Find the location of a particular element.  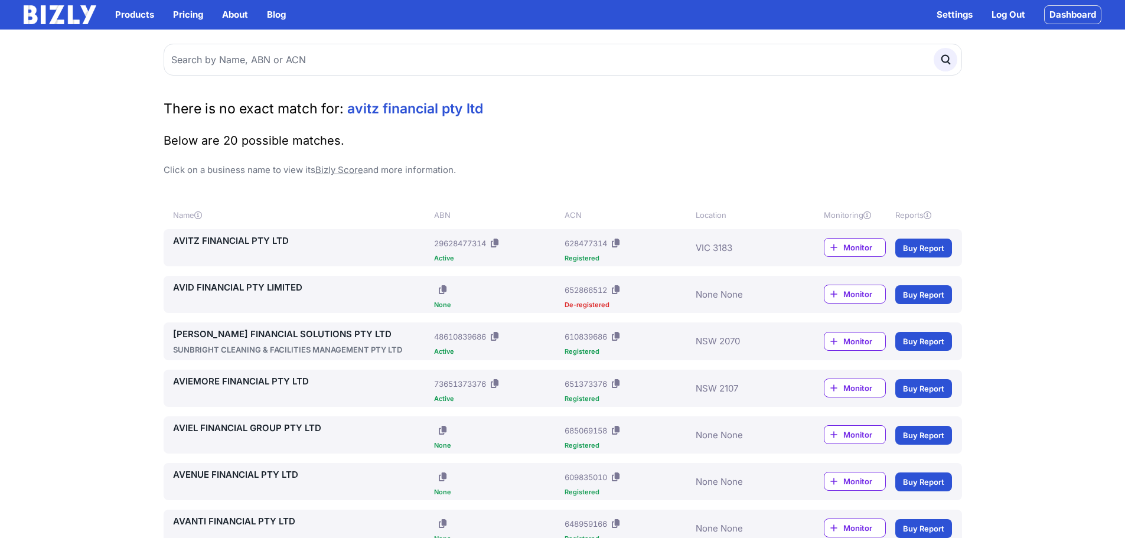

a: Bizly Score is located at coordinates (339, 170).